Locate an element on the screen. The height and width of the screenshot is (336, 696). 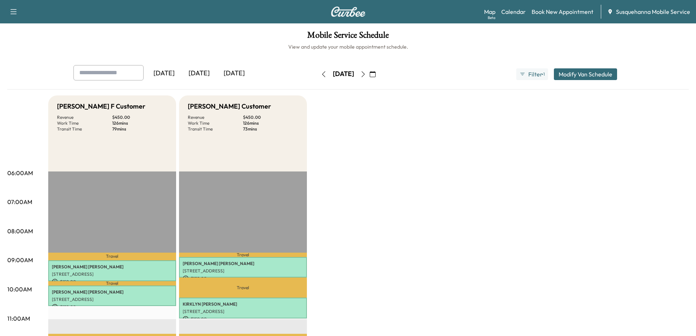
button: Filter●1 is located at coordinates (532, 74).